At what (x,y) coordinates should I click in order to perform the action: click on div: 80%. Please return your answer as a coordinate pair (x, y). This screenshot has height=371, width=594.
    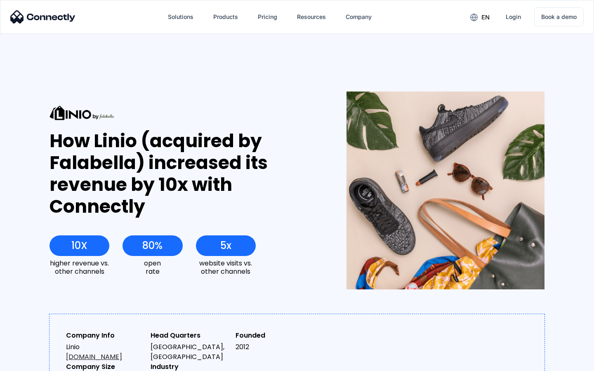
    Looking at the image, I should click on (152, 246).